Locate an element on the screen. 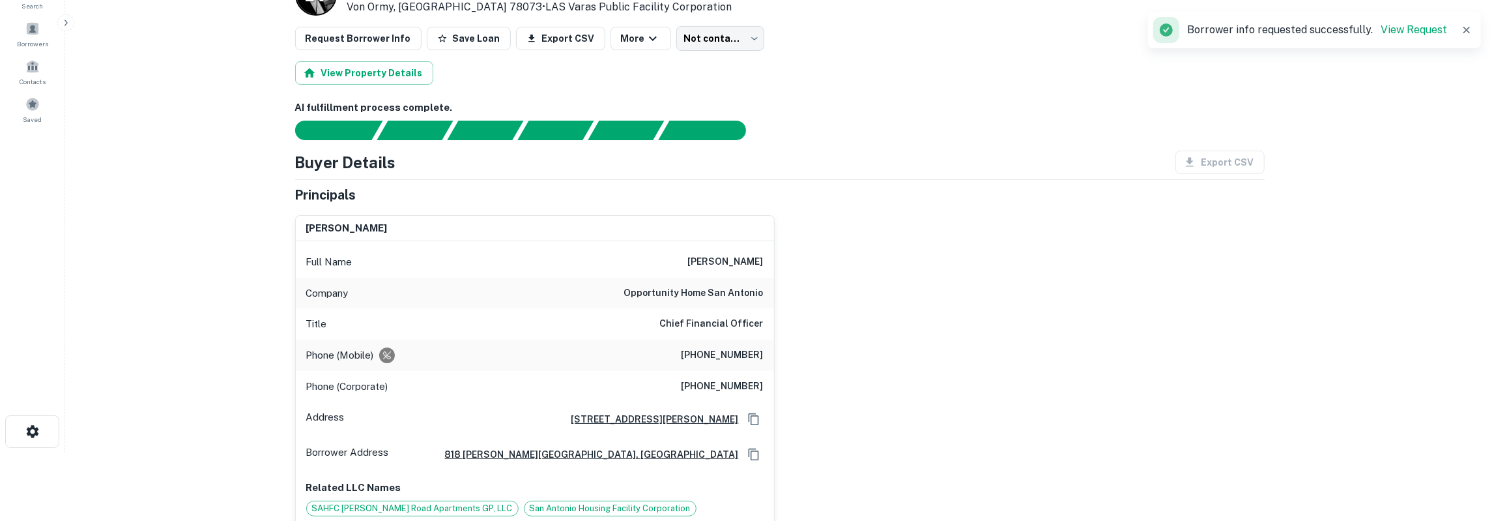 The image size is (1494, 521). button: Save Loan is located at coordinates (468, 38).